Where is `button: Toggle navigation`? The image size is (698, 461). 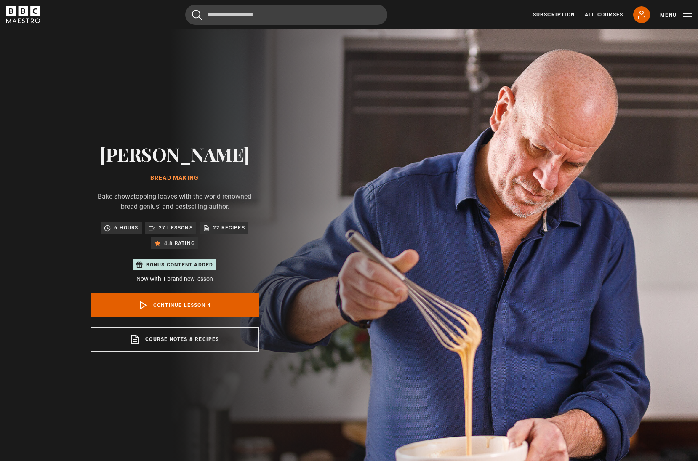
button: Toggle navigation is located at coordinates (675, 15).